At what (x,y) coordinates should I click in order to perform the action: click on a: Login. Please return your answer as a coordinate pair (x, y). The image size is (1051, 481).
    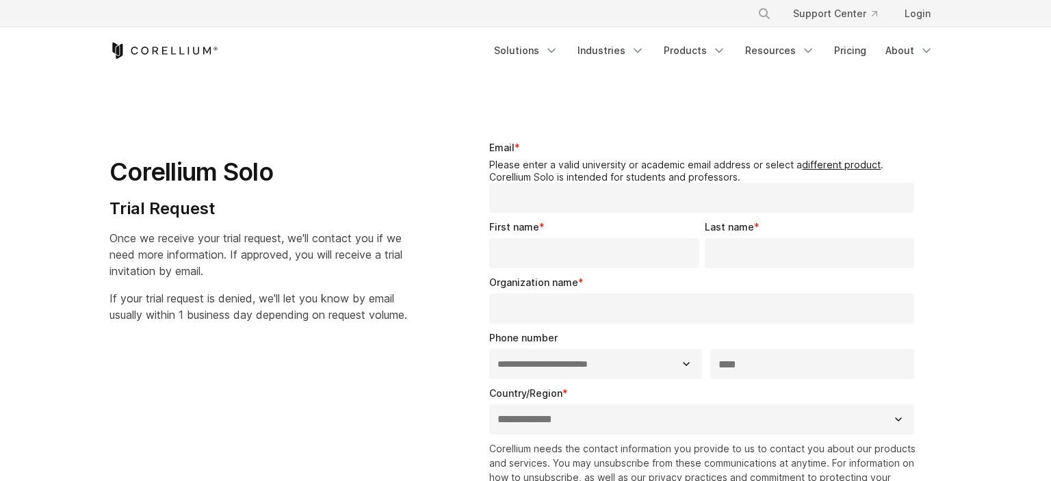
    Looking at the image, I should click on (918, 14).